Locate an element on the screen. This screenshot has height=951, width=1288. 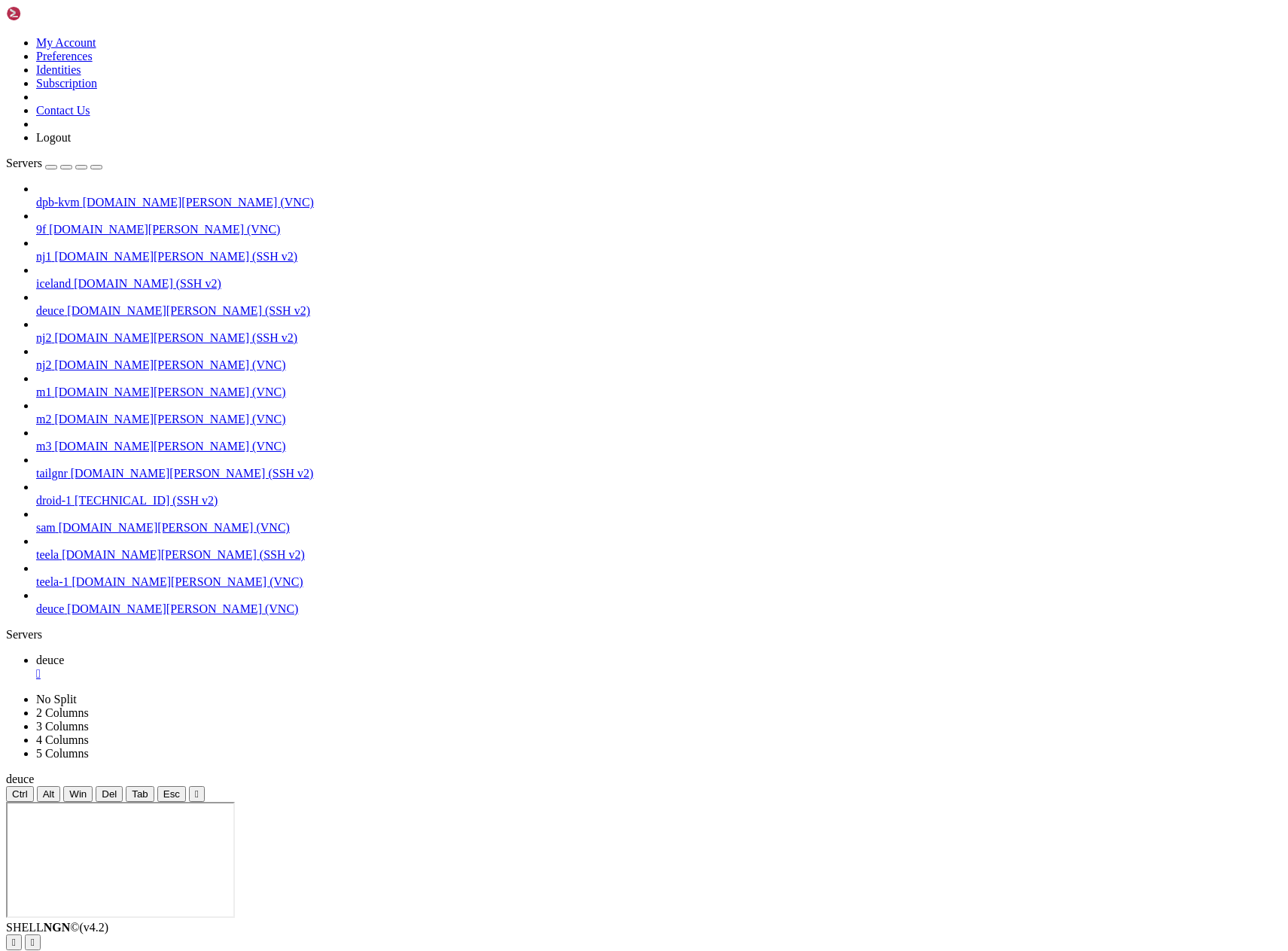
button: Alt is located at coordinates (49, 794).